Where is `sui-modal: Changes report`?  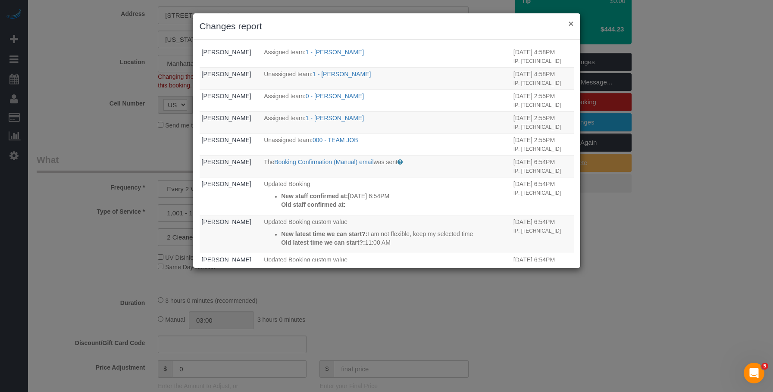
sui-modal: Changes report is located at coordinates (387, 141).